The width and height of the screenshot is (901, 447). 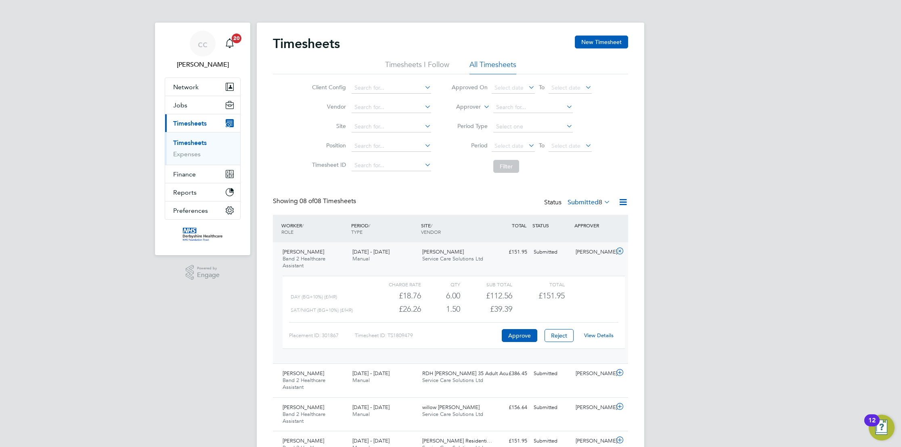 What do you see at coordinates (208, 275) in the screenshot?
I see `span: Engage` at bounding box center [208, 275].